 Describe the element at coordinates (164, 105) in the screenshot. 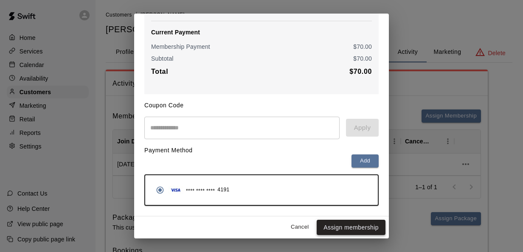

I see `label: Coupon Code` at that location.